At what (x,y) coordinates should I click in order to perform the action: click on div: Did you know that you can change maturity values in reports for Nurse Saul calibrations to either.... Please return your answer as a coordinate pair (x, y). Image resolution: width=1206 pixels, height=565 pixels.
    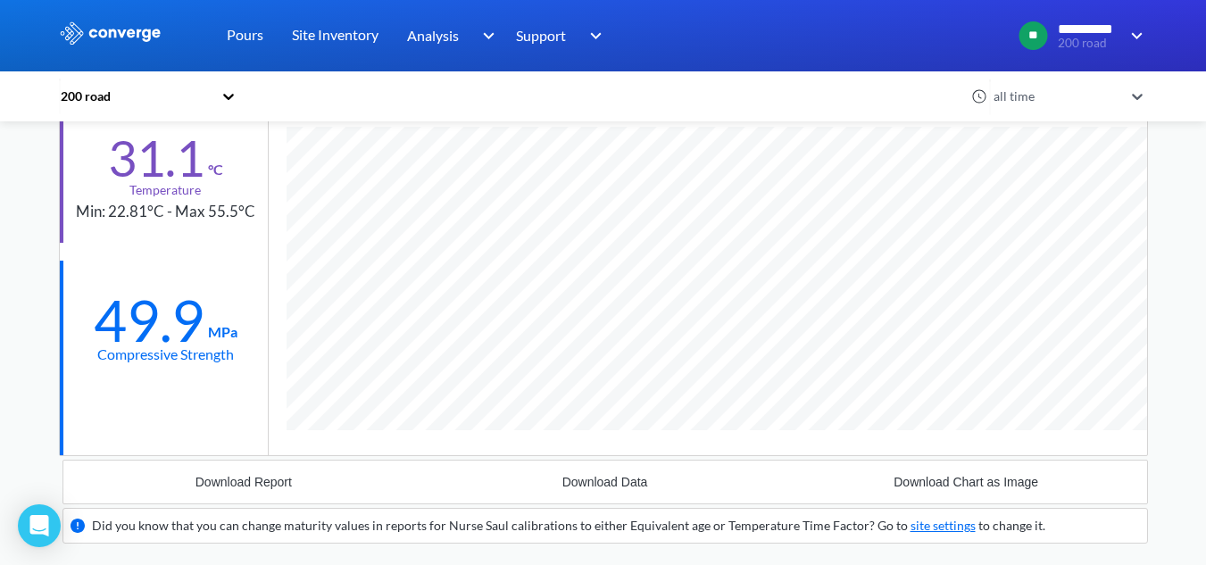
    Looking at the image, I should click on (569, 526).